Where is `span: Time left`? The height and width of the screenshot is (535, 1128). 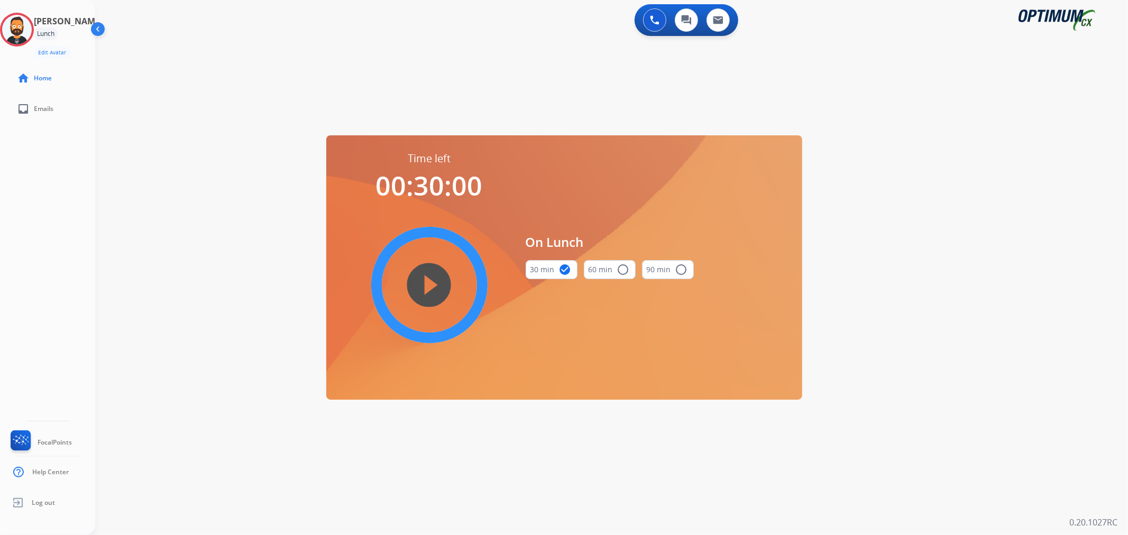 span: Time left is located at coordinates (429, 159).